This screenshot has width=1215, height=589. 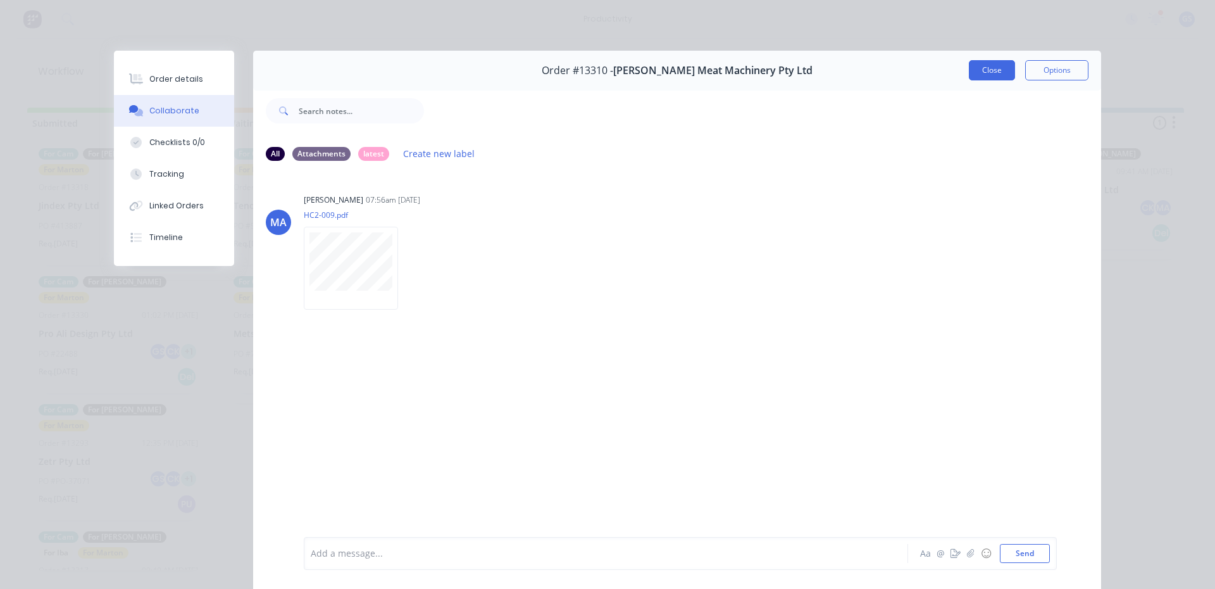 What do you see at coordinates (174, 111) in the screenshot?
I see `div: Collaborate` at bounding box center [174, 111].